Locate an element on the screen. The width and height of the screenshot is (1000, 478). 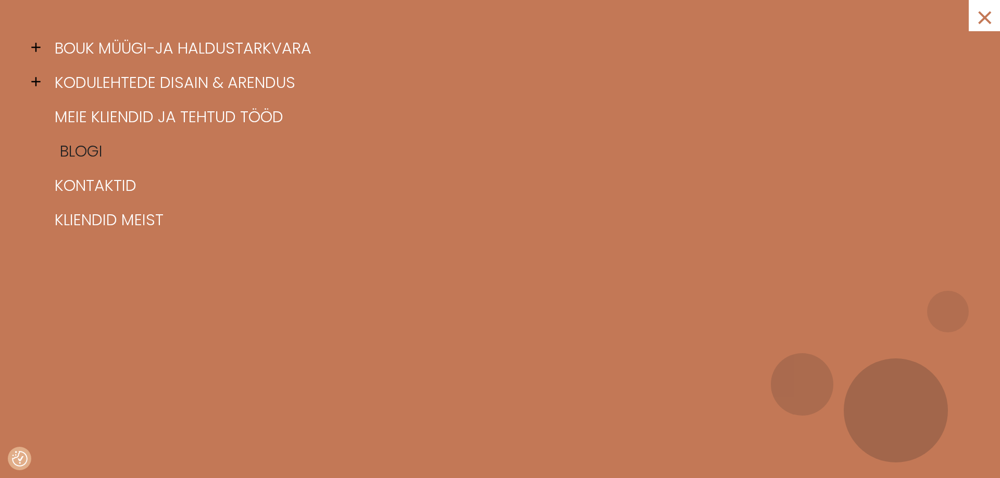
a: Kliendid meist is located at coordinates (508, 220).